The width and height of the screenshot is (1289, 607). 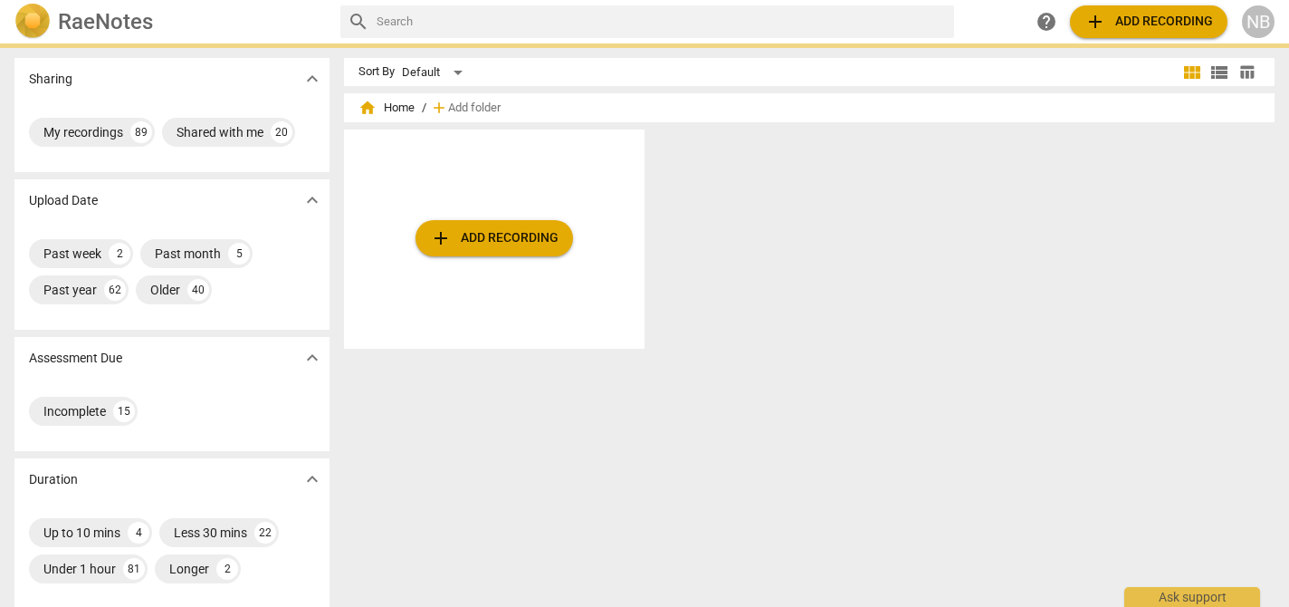 What do you see at coordinates (474, 108) in the screenshot?
I see `span: Add folder` at bounding box center [474, 108].